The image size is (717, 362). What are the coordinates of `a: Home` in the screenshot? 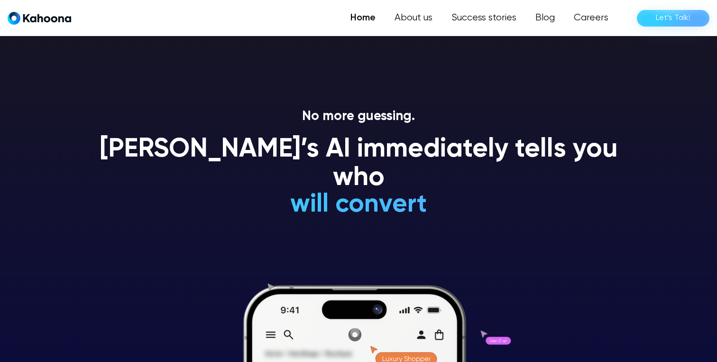 It's located at (363, 18).